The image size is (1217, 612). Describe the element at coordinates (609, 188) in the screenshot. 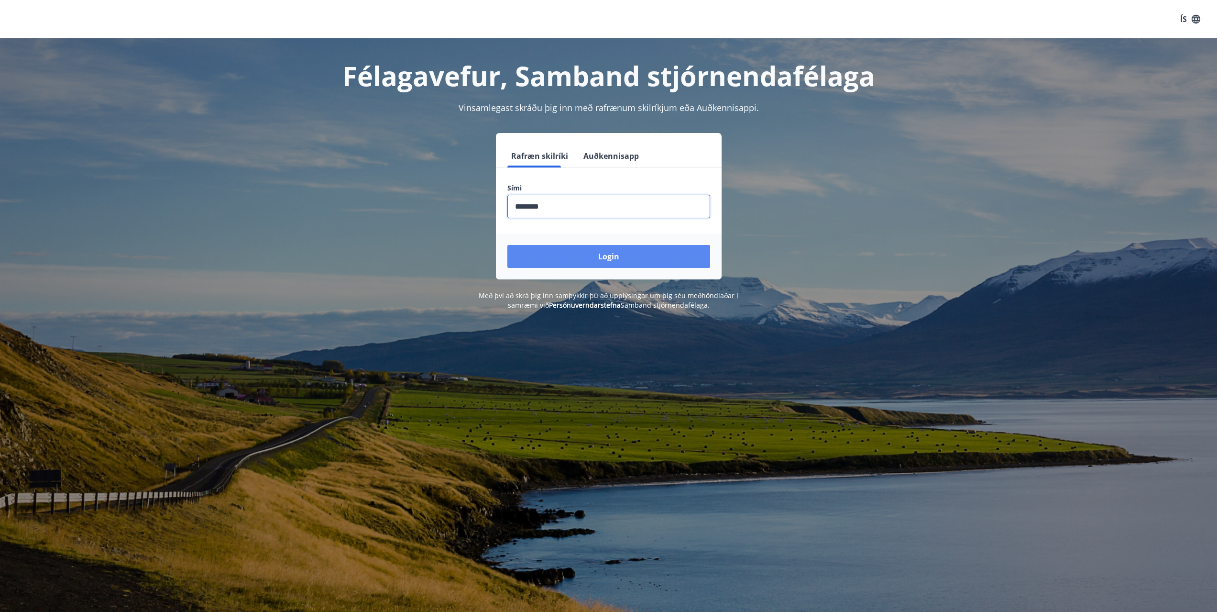

I see `label: Sími` at that location.